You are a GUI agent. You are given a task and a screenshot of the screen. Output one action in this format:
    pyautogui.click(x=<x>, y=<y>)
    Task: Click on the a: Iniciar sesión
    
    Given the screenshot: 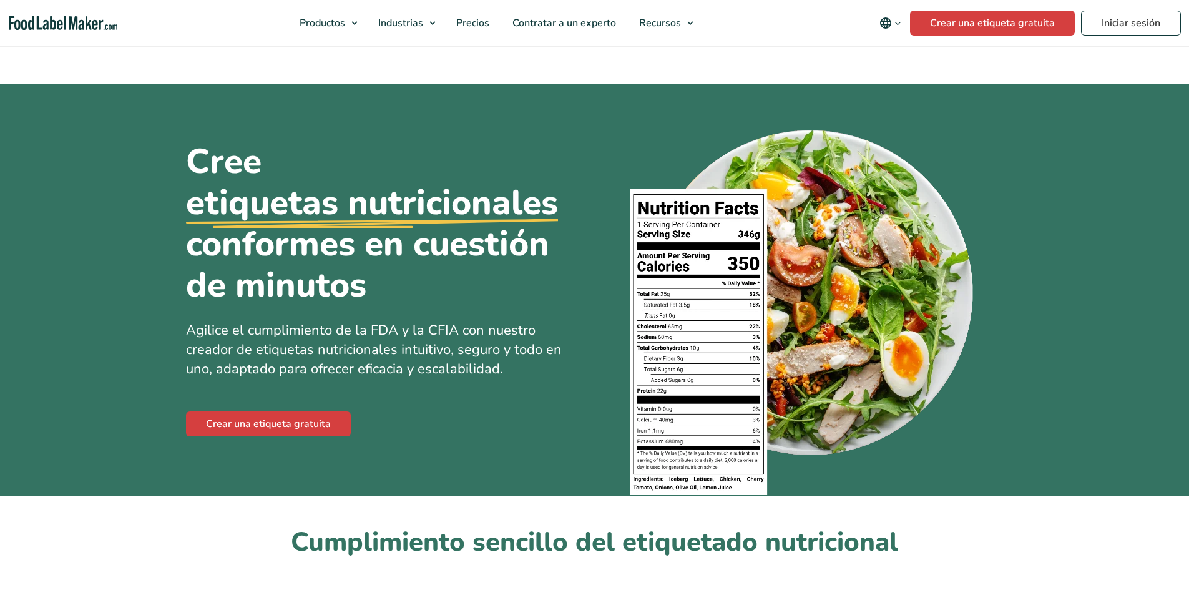 What is the action you would take?
    pyautogui.click(x=1131, y=23)
    